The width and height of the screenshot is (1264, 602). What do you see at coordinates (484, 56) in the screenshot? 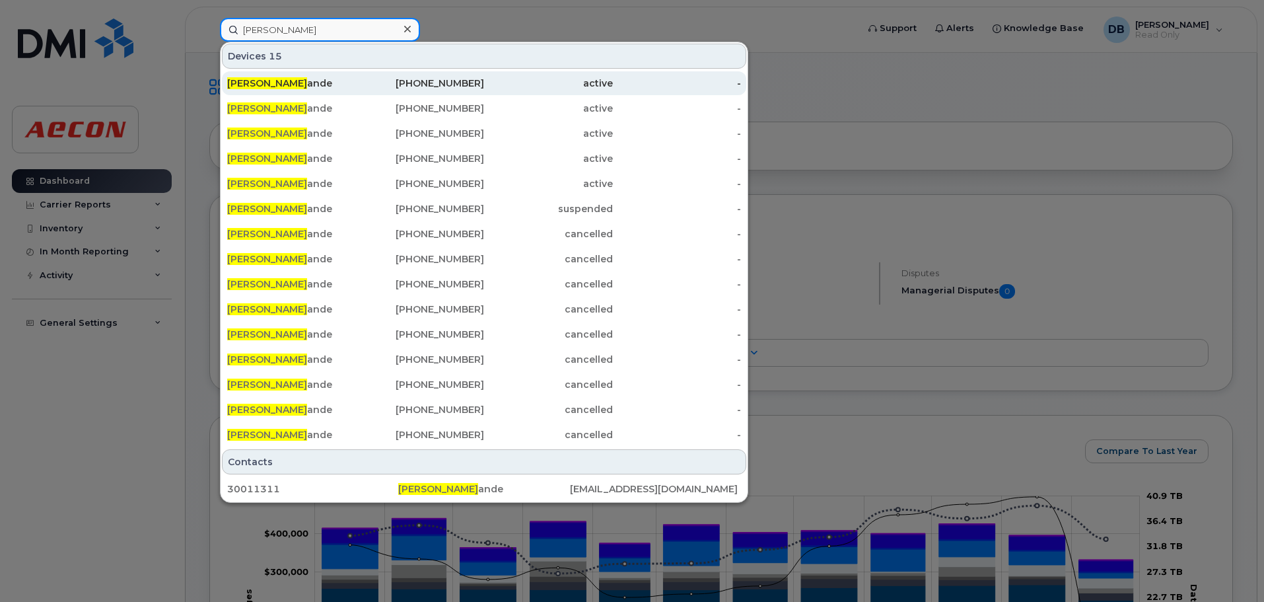
I see `div: Devices` at bounding box center [484, 56].